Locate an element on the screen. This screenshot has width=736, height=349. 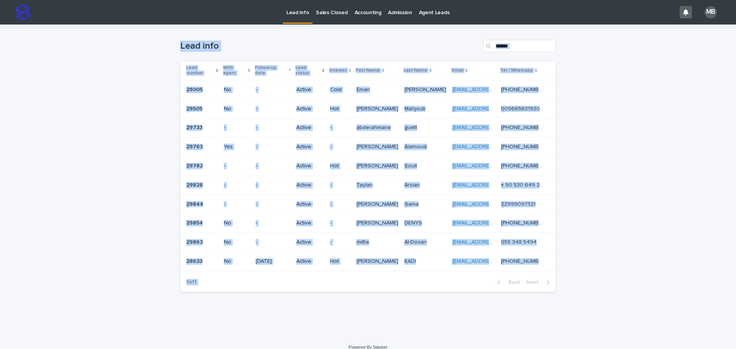
p: 29763 is located at coordinates (195, 146).